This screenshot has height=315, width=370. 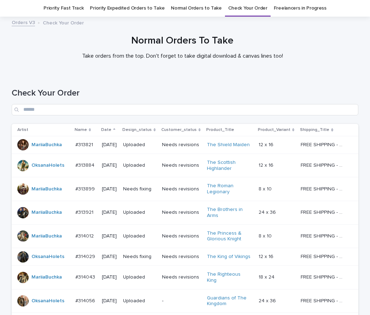 What do you see at coordinates (229, 277) in the screenshot?
I see `a: The Righteous King` at bounding box center [229, 277].